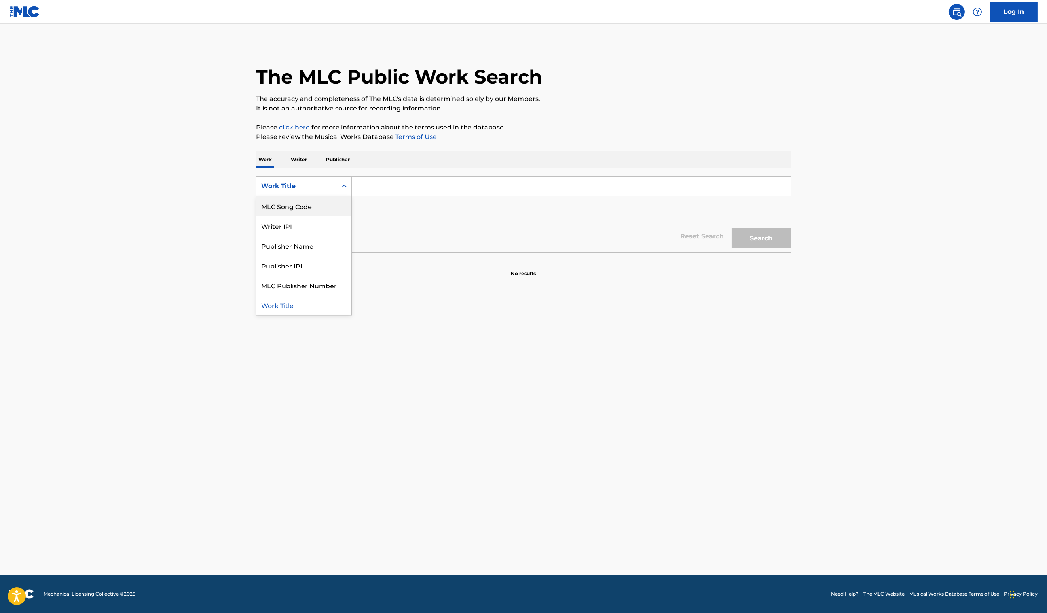 This screenshot has height=613, width=1047. Describe the element at coordinates (25, 11) in the screenshot. I see `img: MLC Logo` at that location.